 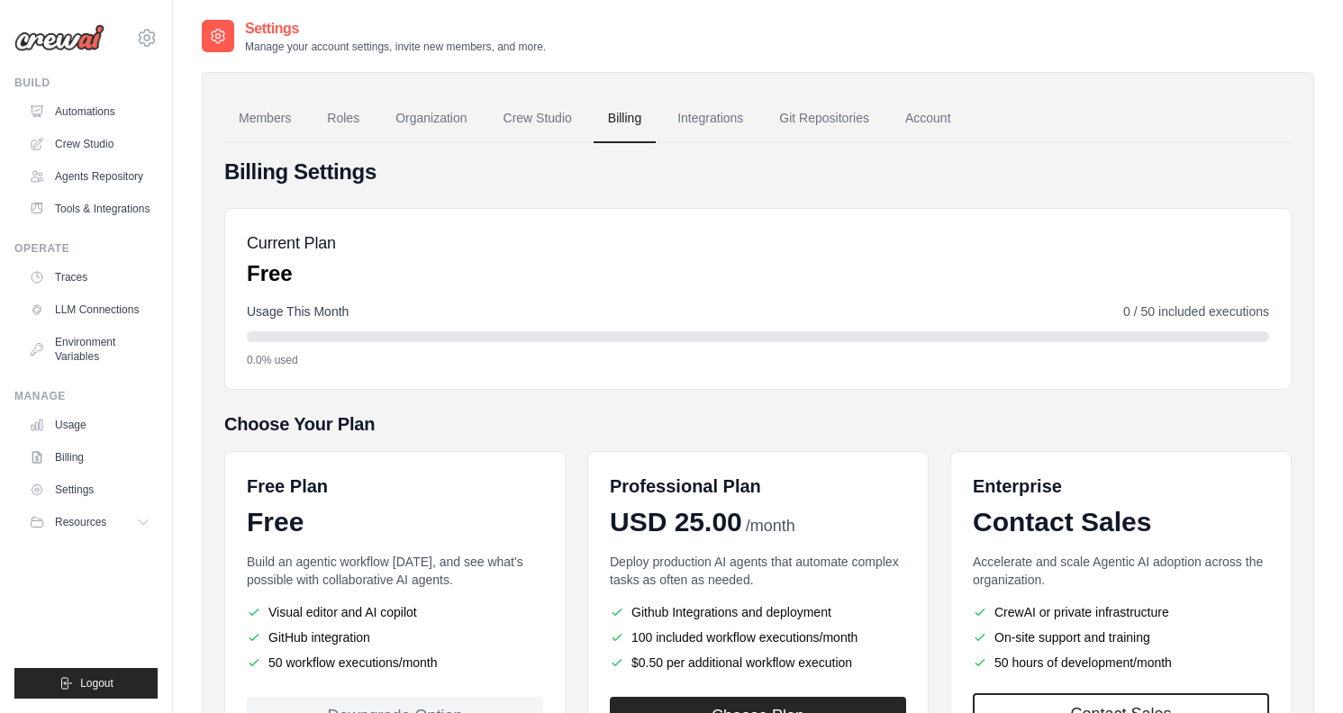 What do you see at coordinates (343, 119) in the screenshot?
I see `a: Roles` at bounding box center [343, 119].